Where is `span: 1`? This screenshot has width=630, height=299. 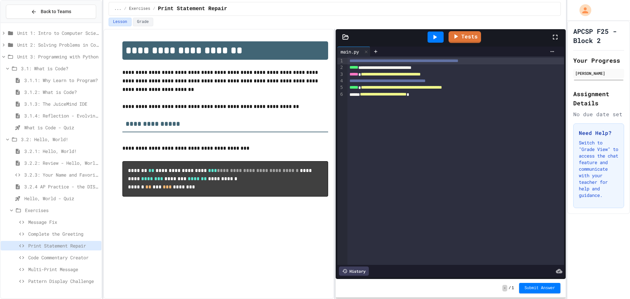
span: 1 is located at coordinates (512, 288).